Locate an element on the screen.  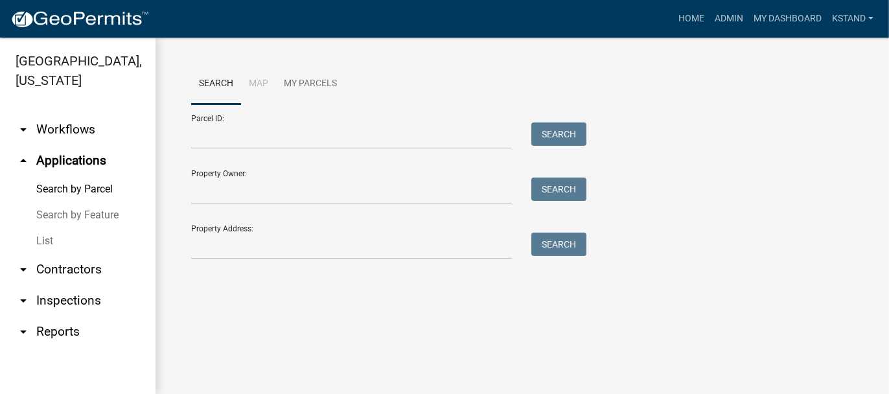
a: Admin is located at coordinates (729, 19).